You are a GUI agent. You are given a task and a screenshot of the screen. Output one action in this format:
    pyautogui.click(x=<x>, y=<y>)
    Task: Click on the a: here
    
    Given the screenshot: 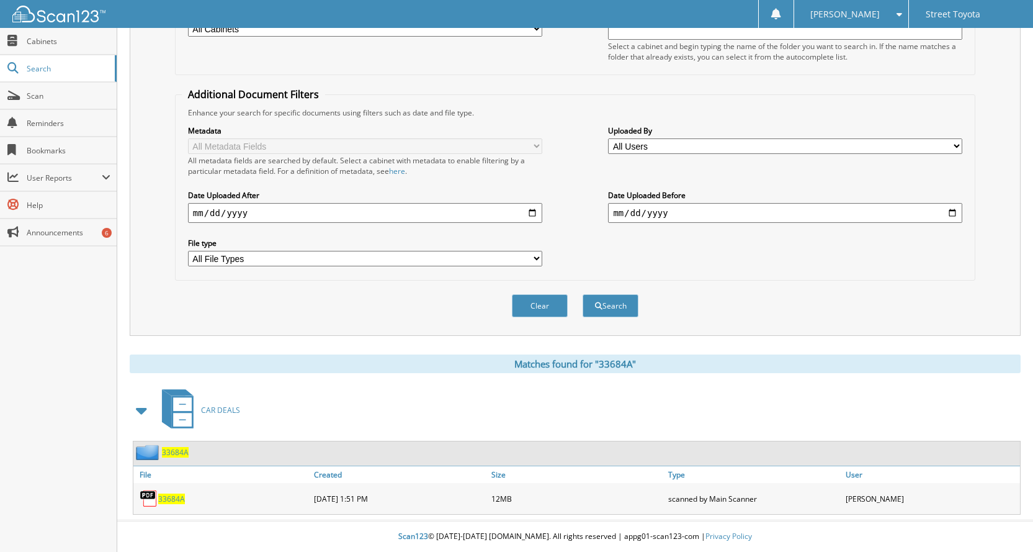 What is the action you would take?
    pyautogui.click(x=397, y=171)
    